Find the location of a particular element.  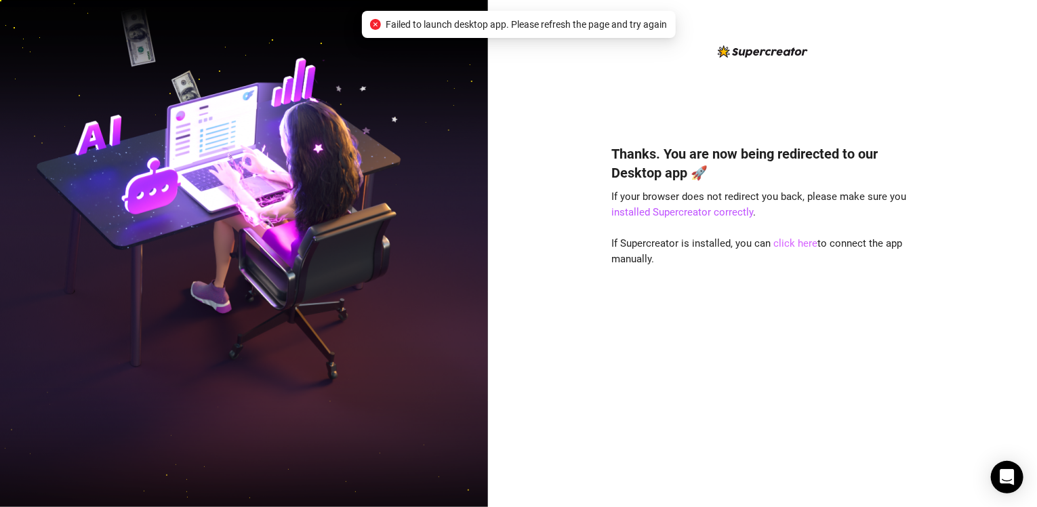

img: logo-BBDzfeDw.svg is located at coordinates (762, 51).